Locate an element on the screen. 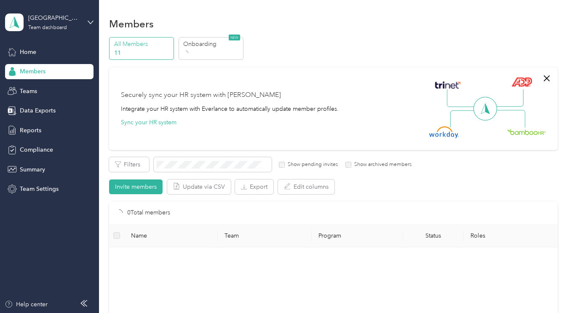 The image size is (572, 313). button: Export is located at coordinates (254, 186).